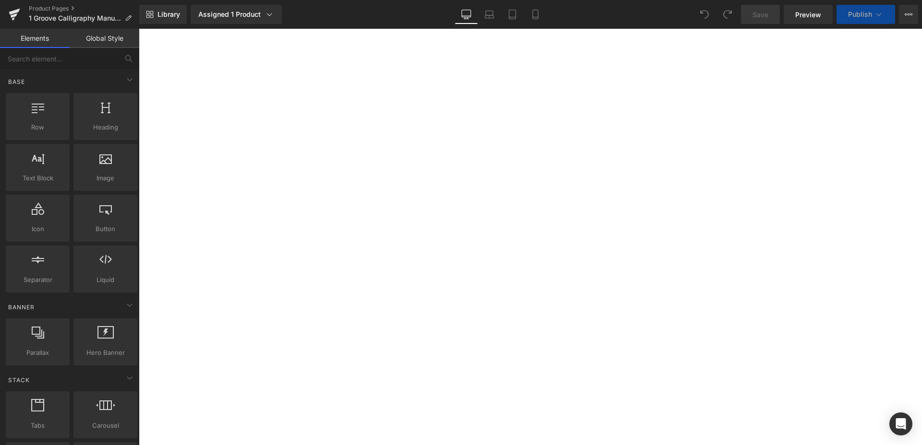  Describe the element at coordinates (37, 229) in the screenshot. I see `span: Icon` at that location.